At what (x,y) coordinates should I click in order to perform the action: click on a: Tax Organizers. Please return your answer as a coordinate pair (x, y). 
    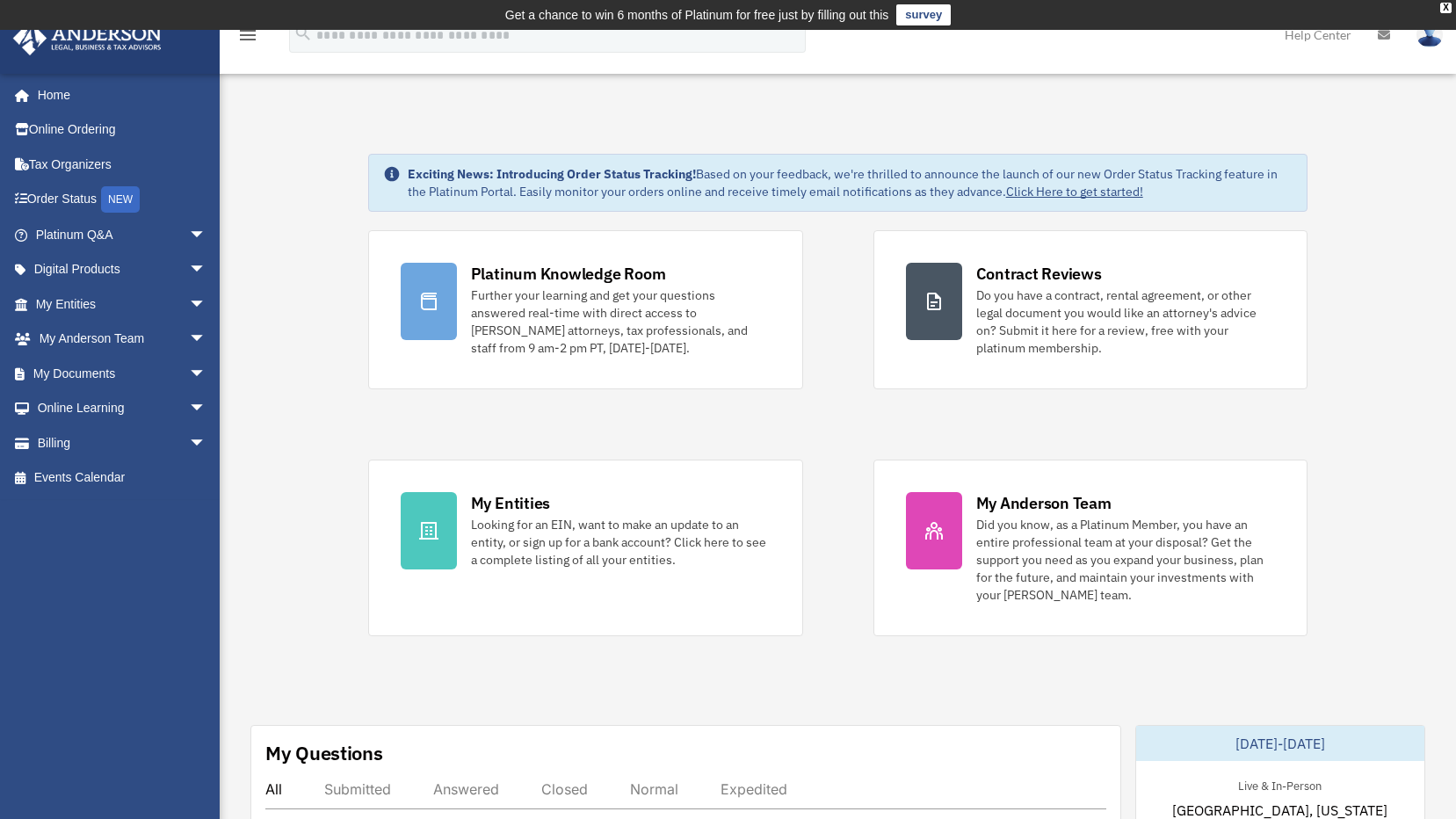
    Looking at the image, I should click on (122, 165).